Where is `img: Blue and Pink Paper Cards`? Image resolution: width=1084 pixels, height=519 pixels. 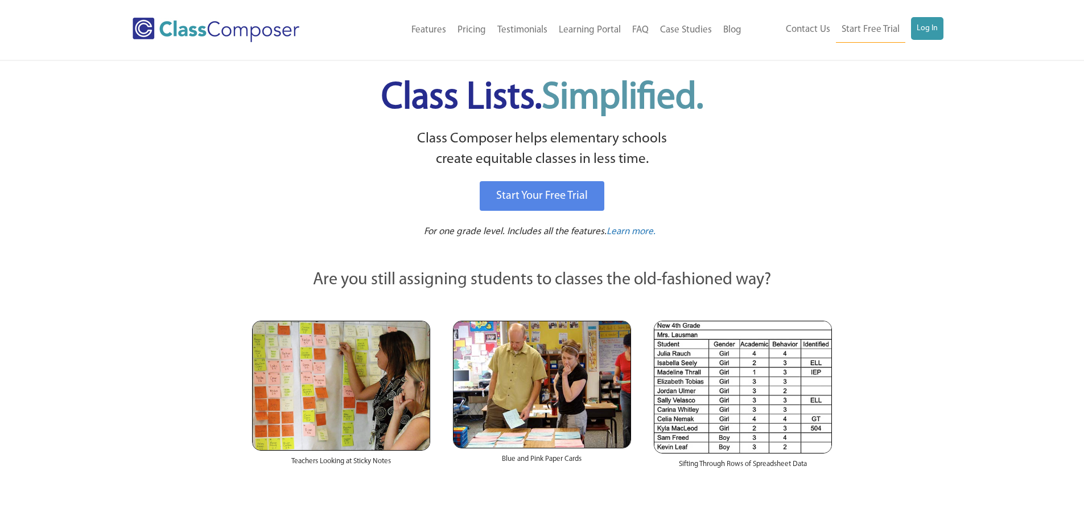
img: Blue and Pink Paper Cards is located at coordinates (542, 384).